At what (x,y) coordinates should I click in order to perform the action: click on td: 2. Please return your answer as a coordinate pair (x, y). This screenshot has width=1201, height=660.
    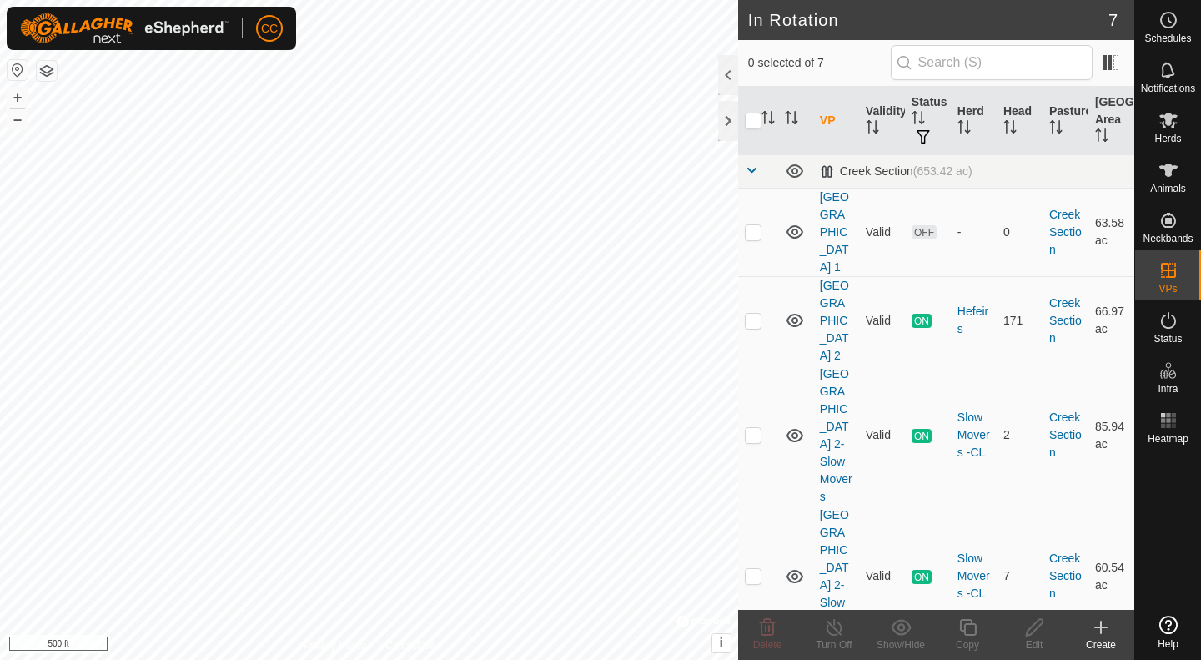
    Looking at the image, I should click on (1019, 435).